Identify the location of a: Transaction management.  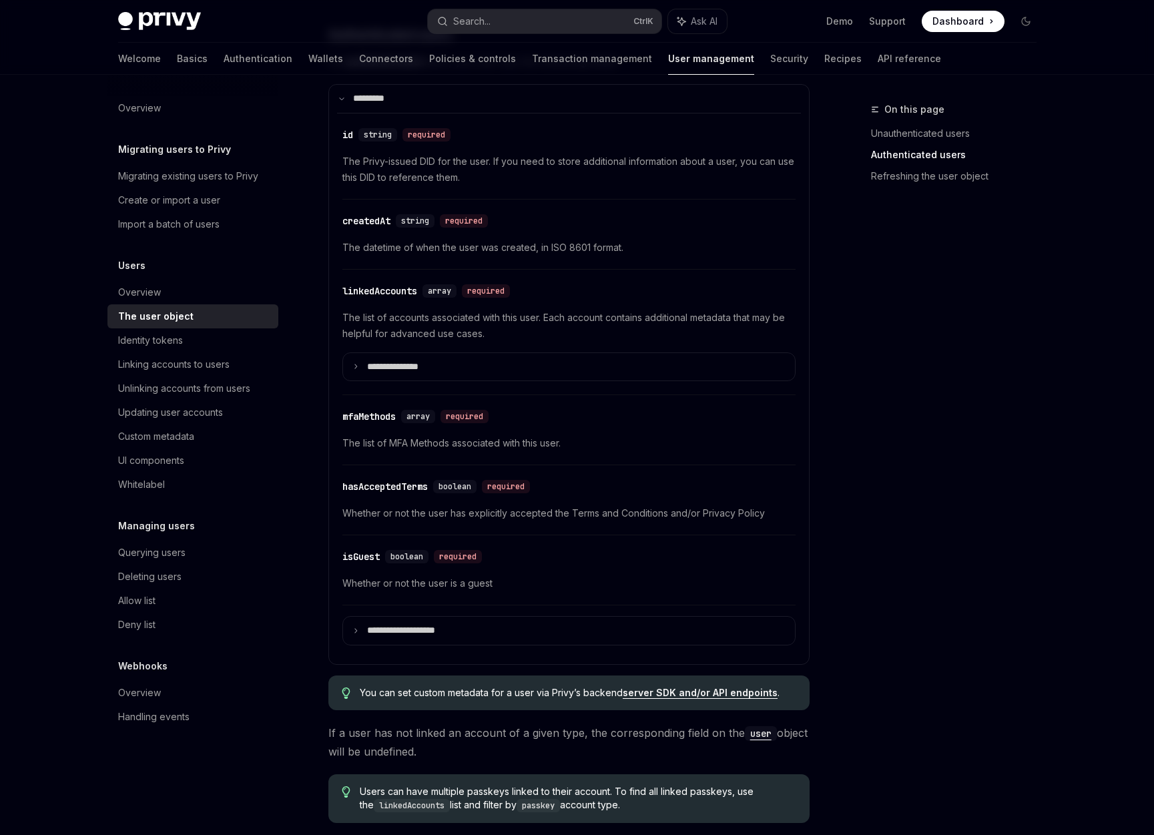
(592, 59).